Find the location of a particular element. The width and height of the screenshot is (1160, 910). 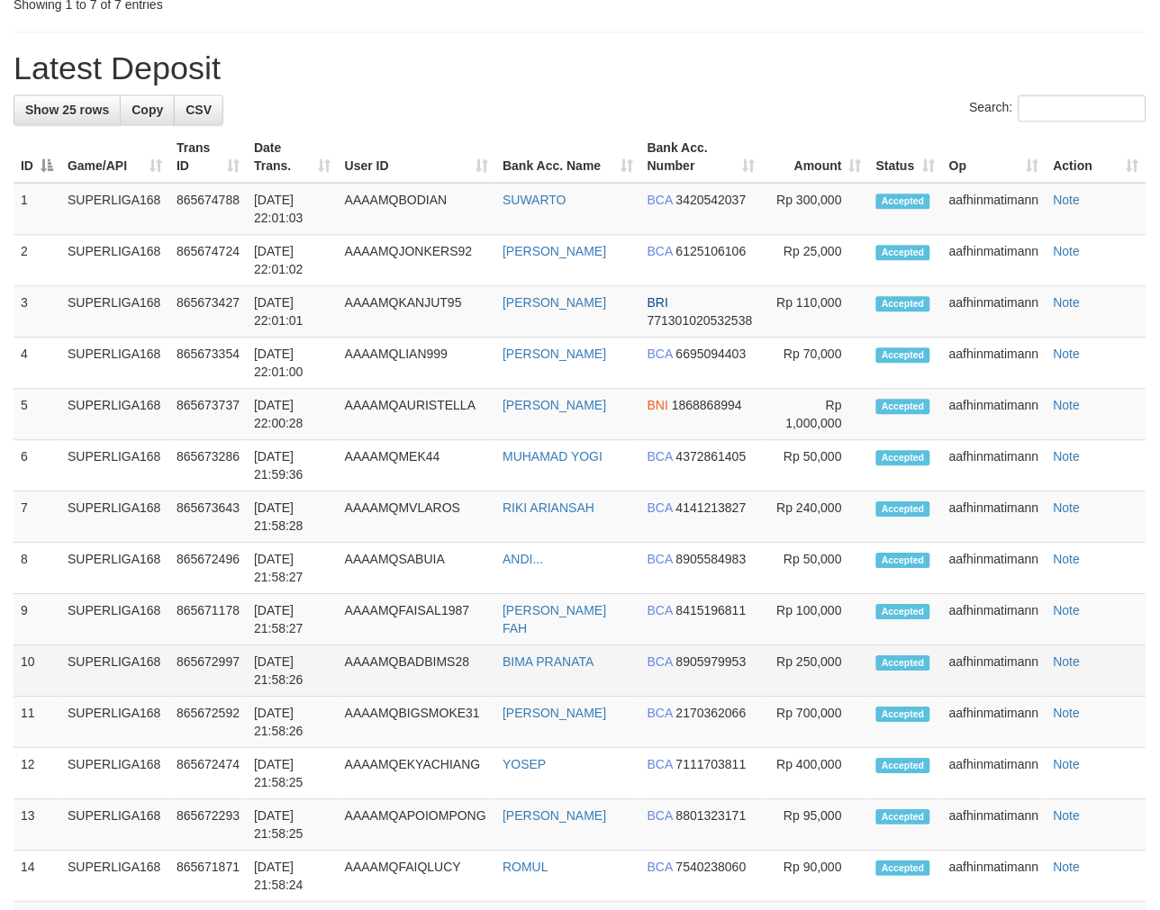

span: Copy is located at coordinates (147, 111).